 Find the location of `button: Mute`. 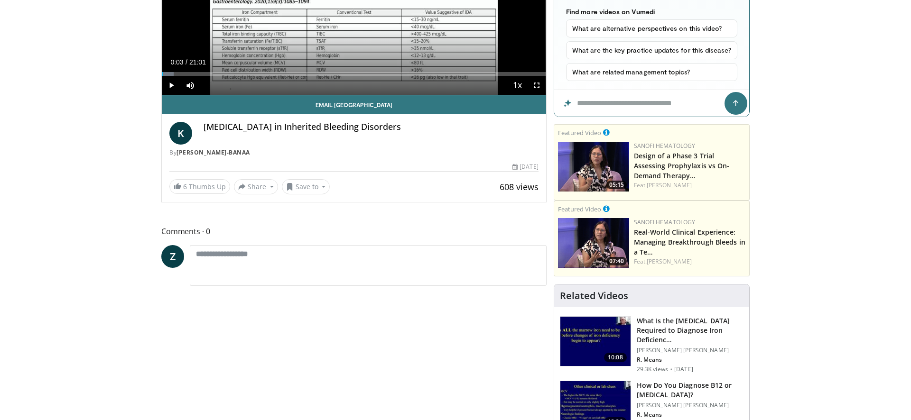

button: Mute is located at coordinates (190, 85).